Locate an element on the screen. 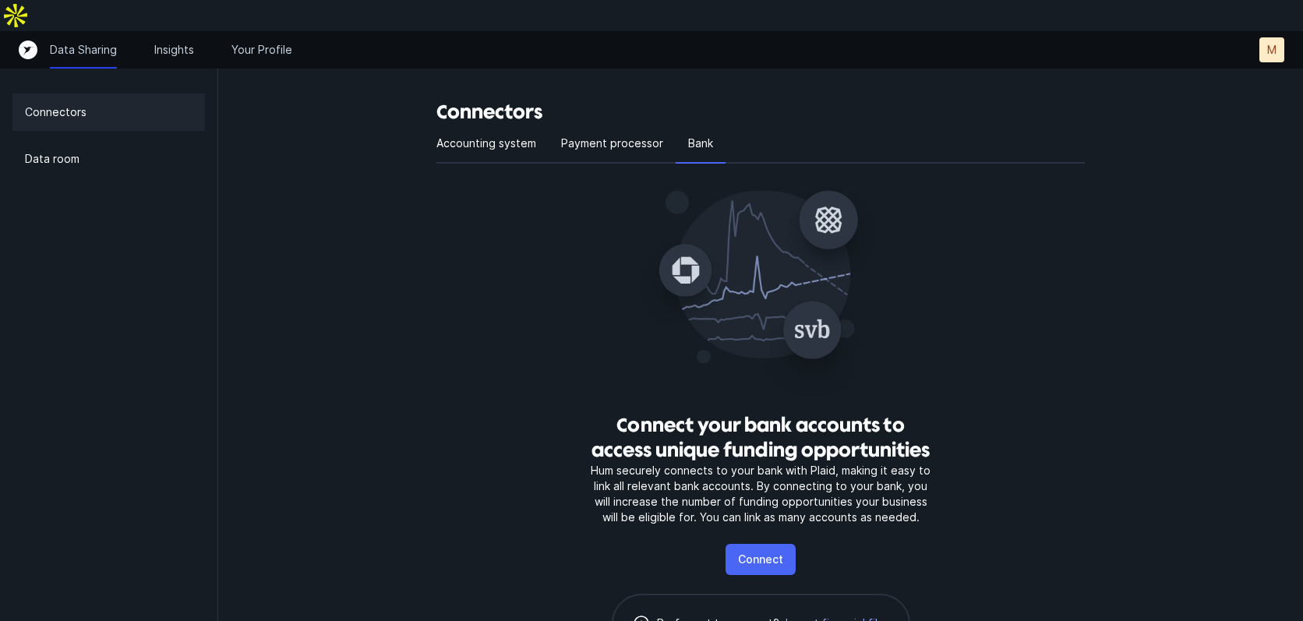 The height and width of the screenshot is (621, 1303). a: Your Profile is located at coordinates (262, 50).